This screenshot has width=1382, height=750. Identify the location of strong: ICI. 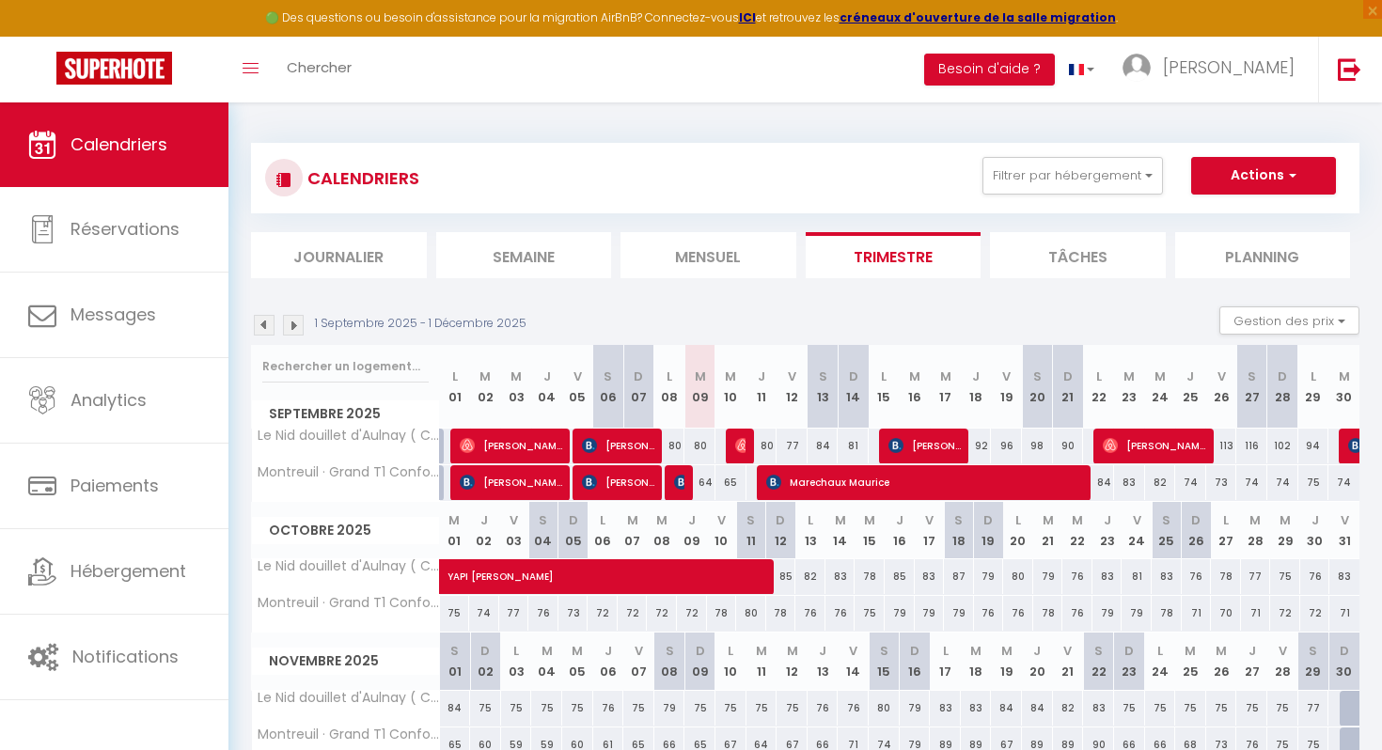
(748, 17).